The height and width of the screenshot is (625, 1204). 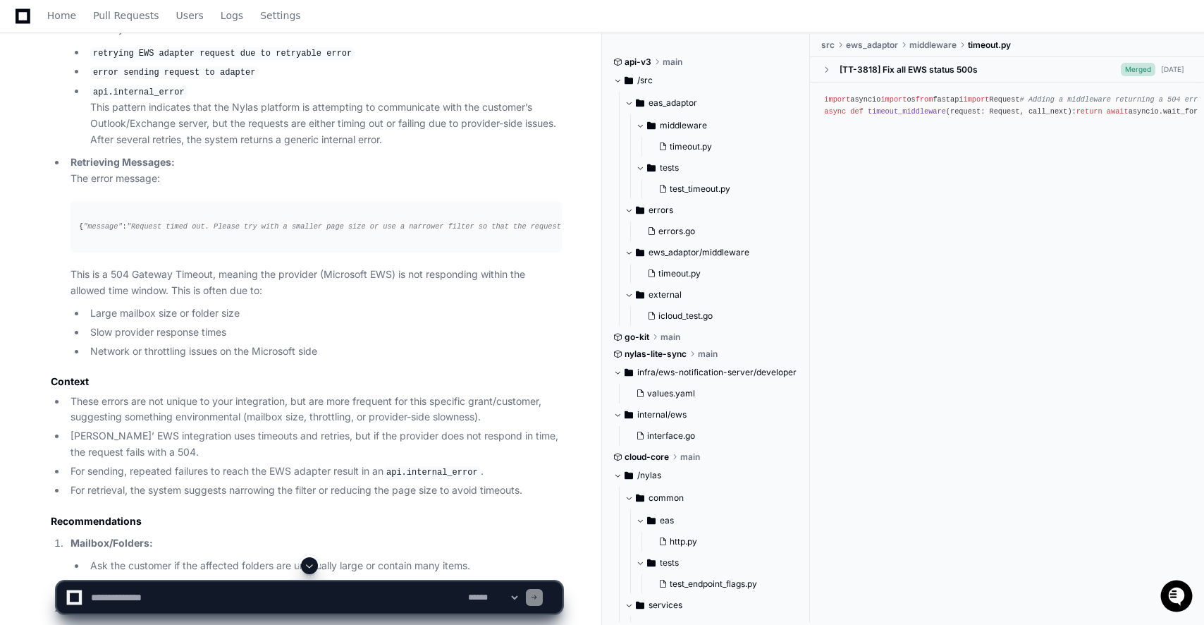 I want to click on p: The error message:, so click(x=316, y=171).